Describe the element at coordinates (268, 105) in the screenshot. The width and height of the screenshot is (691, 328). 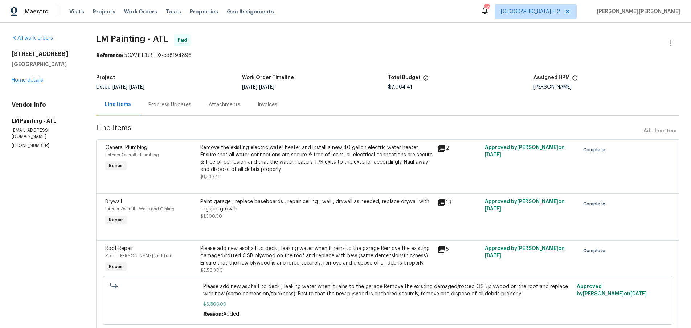
I see `div: Invoices` at that location.